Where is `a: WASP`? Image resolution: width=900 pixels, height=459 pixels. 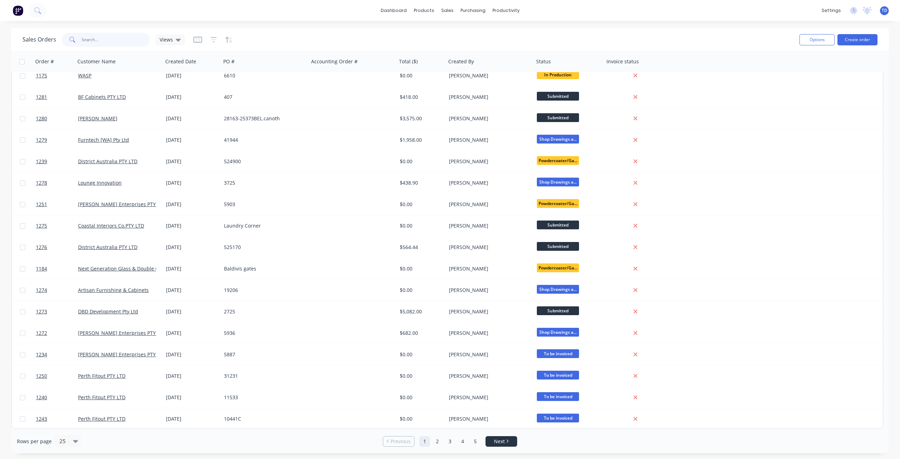 a: WASP is located at coordinates (85, 75).